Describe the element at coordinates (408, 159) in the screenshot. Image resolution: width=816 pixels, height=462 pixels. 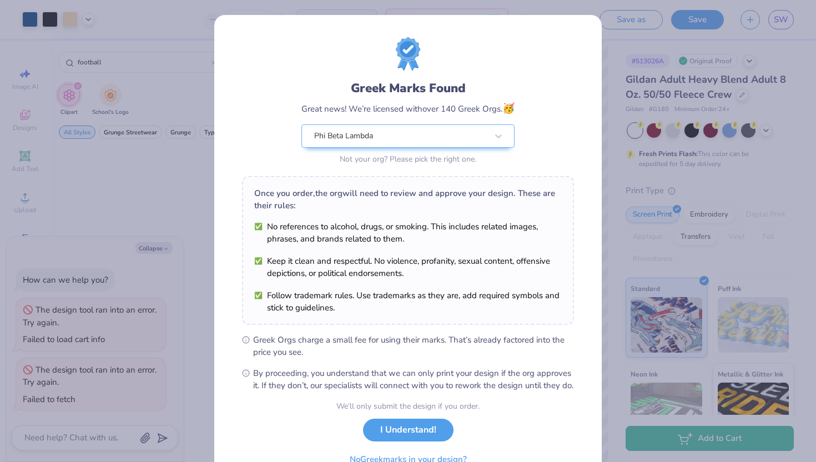
I see `div: Not your org? Please pick the right one.` at that location.